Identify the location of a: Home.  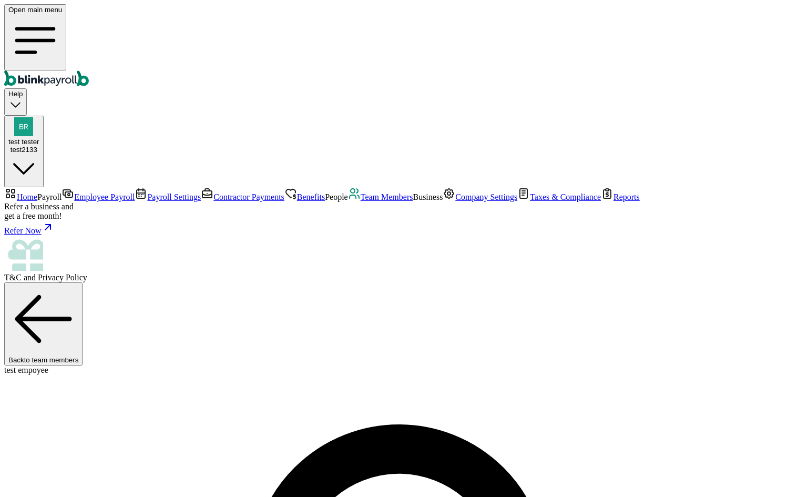
(20, 197).